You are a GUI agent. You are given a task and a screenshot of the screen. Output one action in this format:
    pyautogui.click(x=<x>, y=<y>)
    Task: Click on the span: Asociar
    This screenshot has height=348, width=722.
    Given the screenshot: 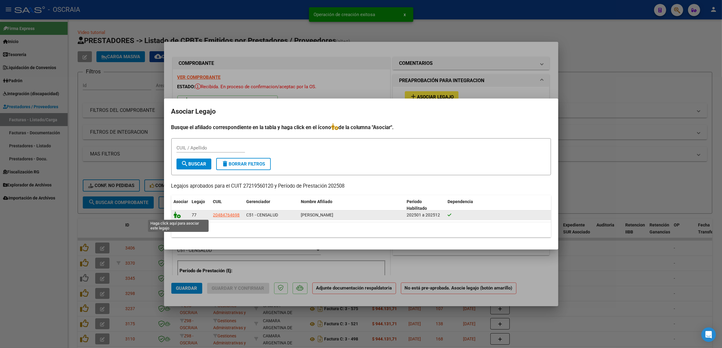 What is the action you would take?
    pyautogui.click(x=181, y=202)
    